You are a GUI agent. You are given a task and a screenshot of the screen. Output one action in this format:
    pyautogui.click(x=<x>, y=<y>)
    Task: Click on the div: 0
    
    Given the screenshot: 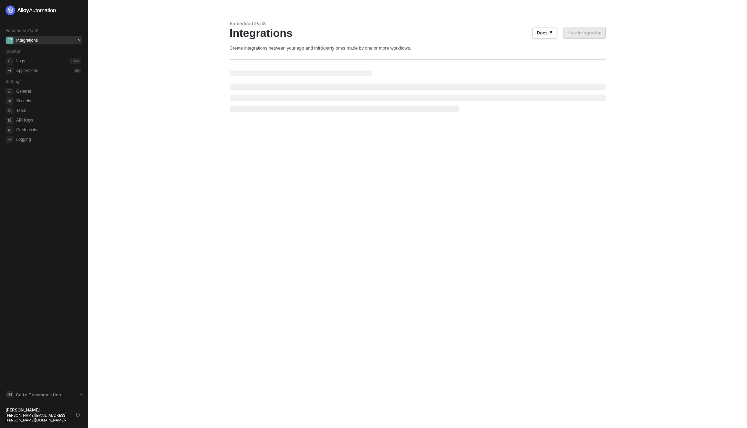 What is the action you would take?
    pyautogui.click(x=78, y=40)
    